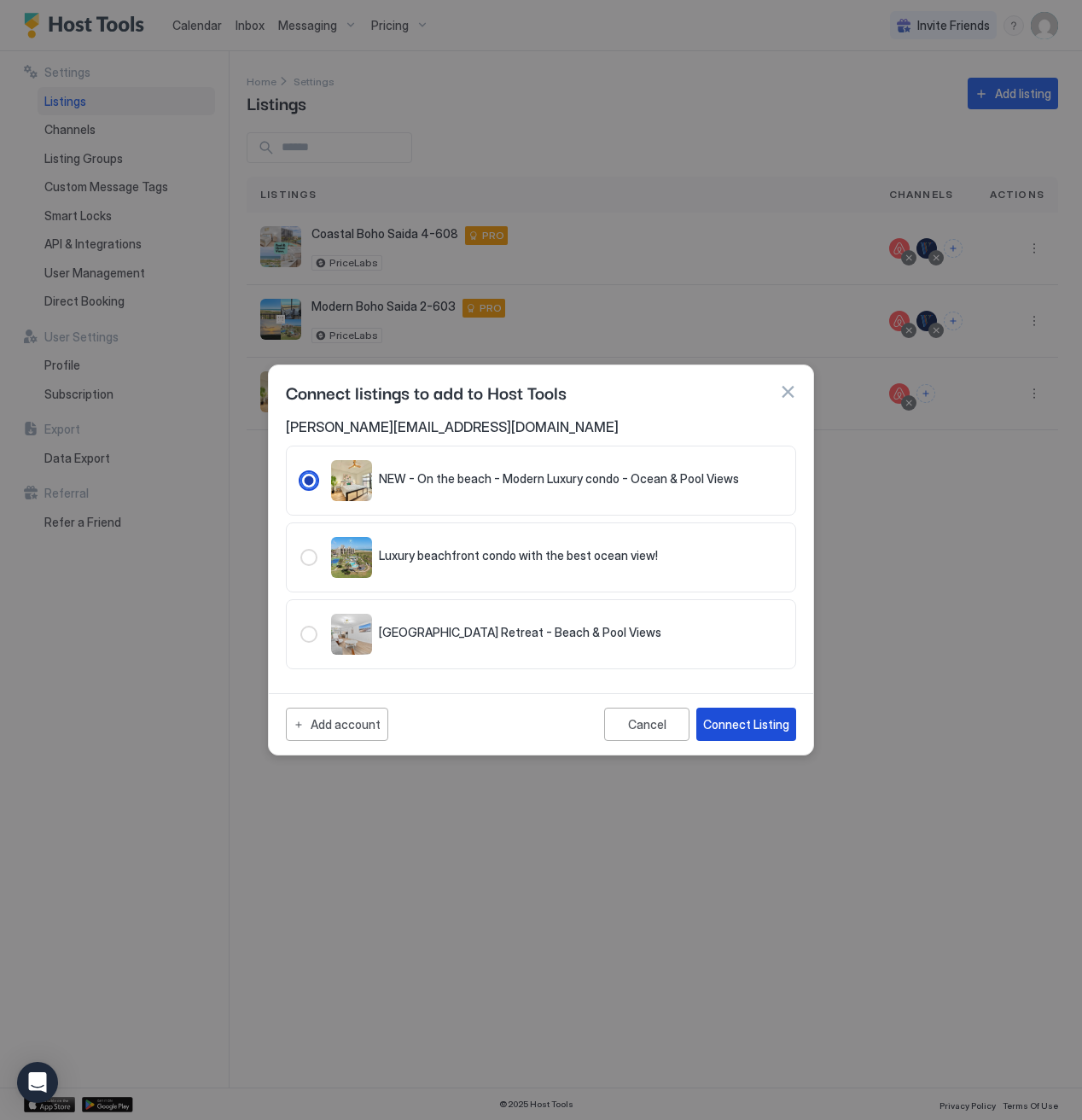  What do you see at coordinates (541, 480) in the screenshot?
I see `div: 321.4760324.5334491` at bounding box center [541, 480].